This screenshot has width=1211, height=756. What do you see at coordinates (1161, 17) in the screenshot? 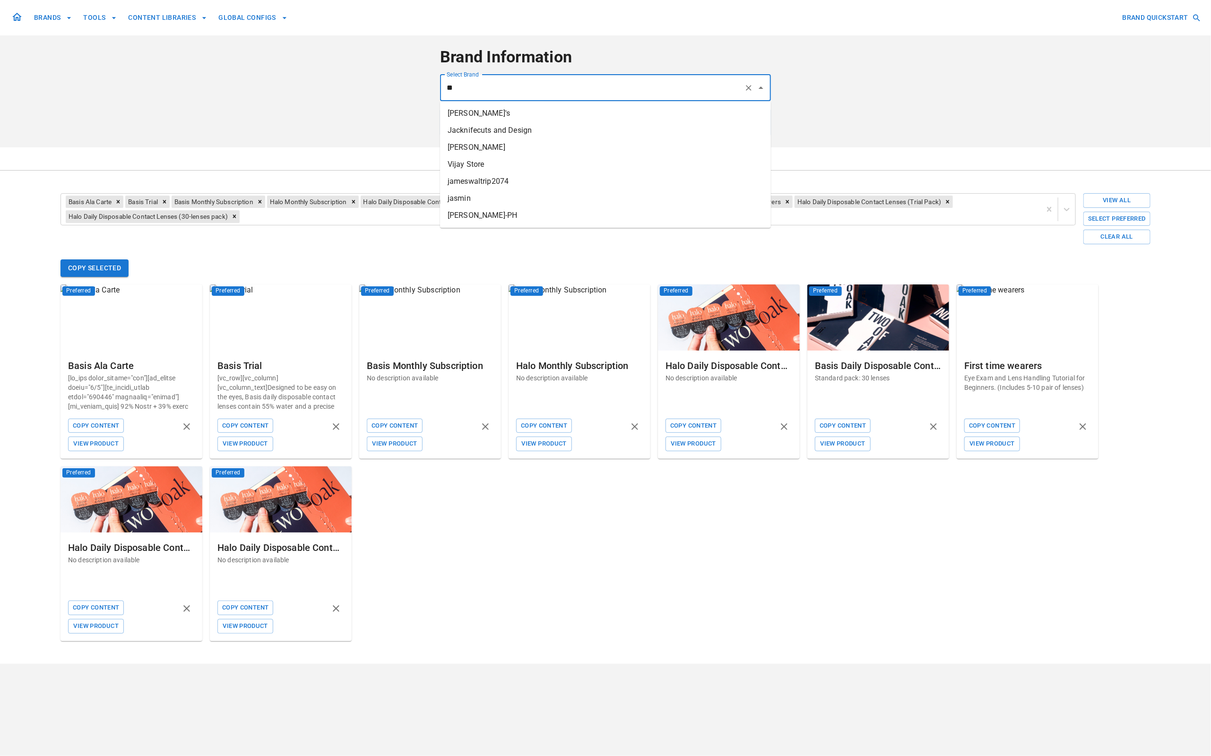
I see `button: BRAND QUICKSTART` at bounding box center [1161, 17].